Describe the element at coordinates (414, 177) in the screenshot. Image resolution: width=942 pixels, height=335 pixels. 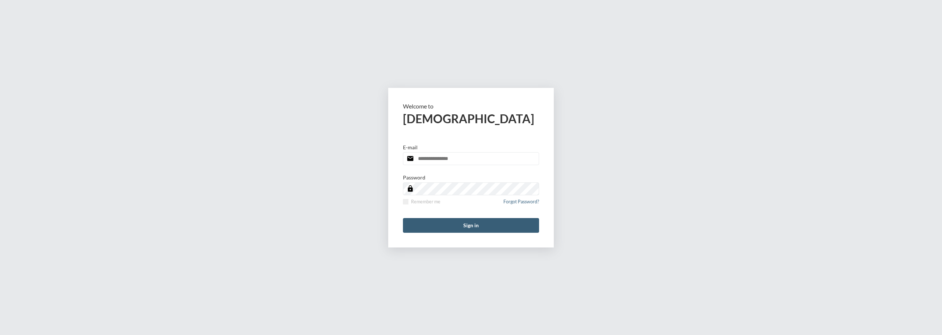
I see `p: Password` at that location.